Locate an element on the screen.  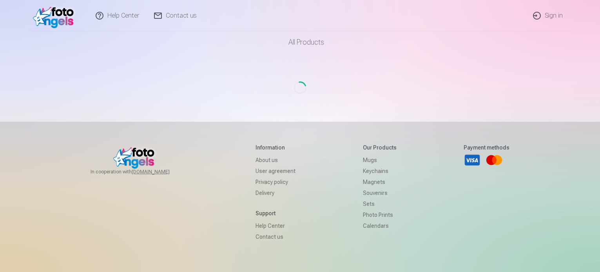
a: User agreement is located at coordinates (276, 171).